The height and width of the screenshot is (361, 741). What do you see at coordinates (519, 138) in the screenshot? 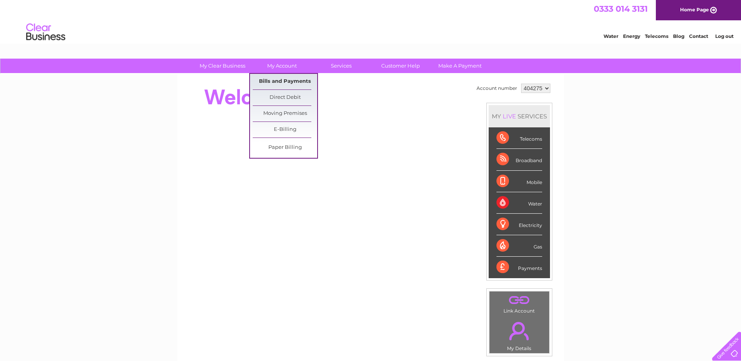
I see `div: Telecoms` at bounding box center [519, 138].